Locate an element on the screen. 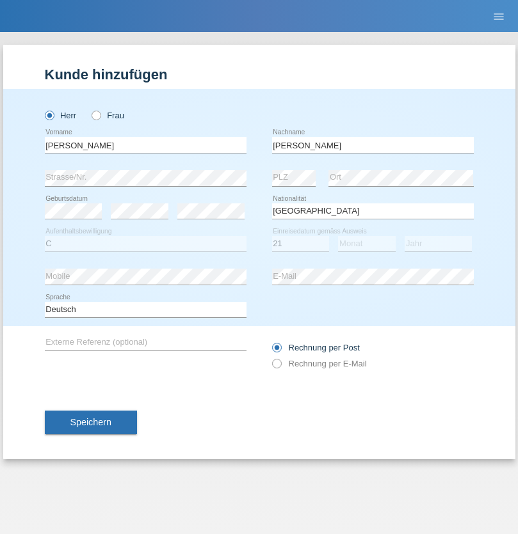  button: Speichern is located at coordinates (91, 423).